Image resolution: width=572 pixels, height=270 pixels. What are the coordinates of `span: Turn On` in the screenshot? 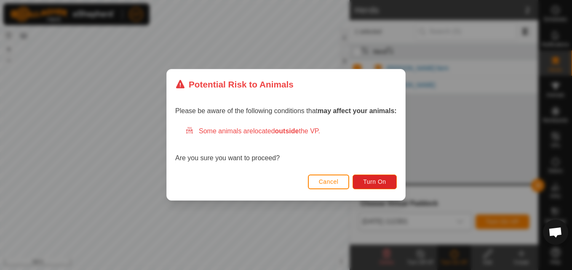 It's located at (375, 182).